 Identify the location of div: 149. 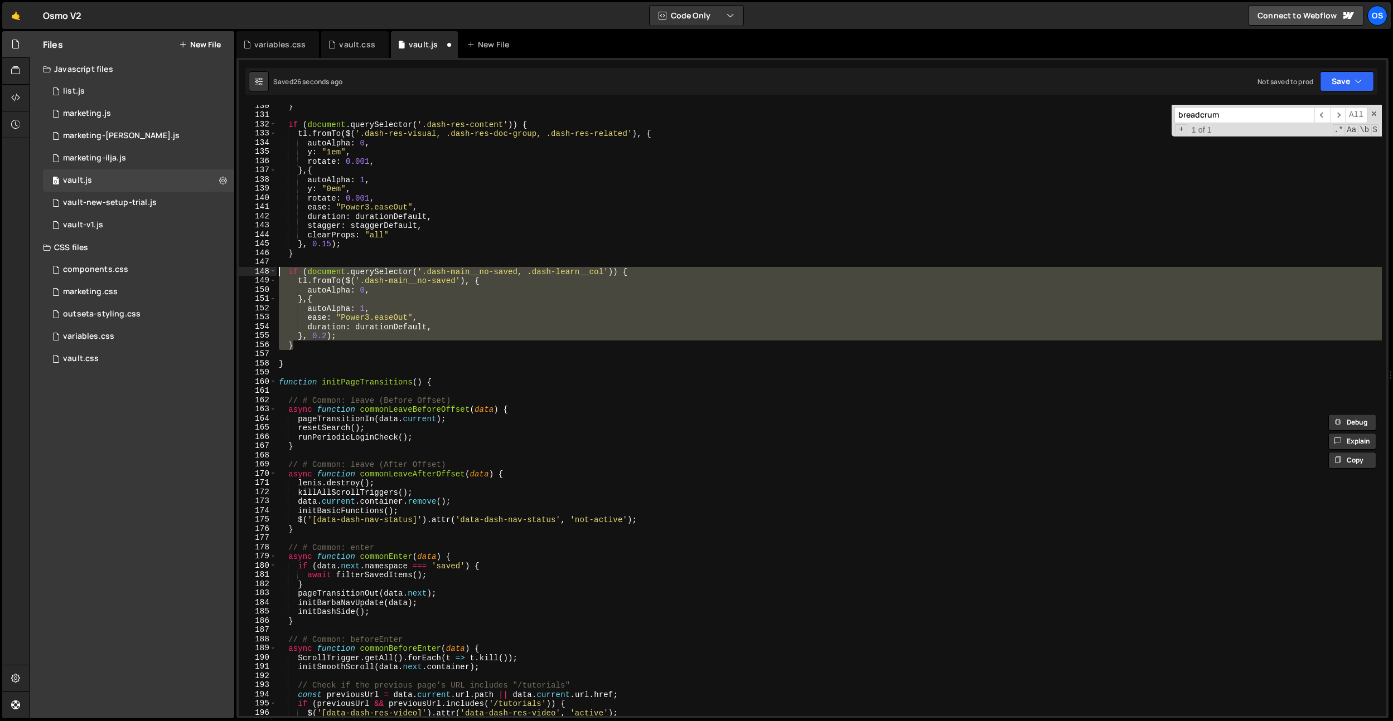
(258, 280).